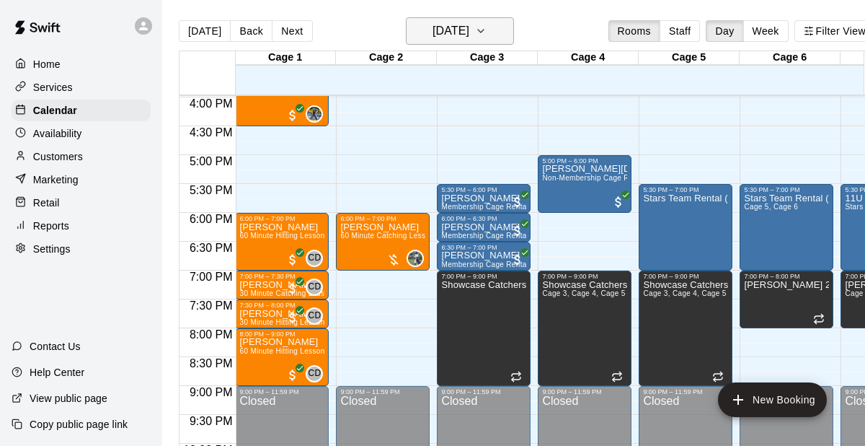  I want to click on div: Marketing, so click(81, 180).